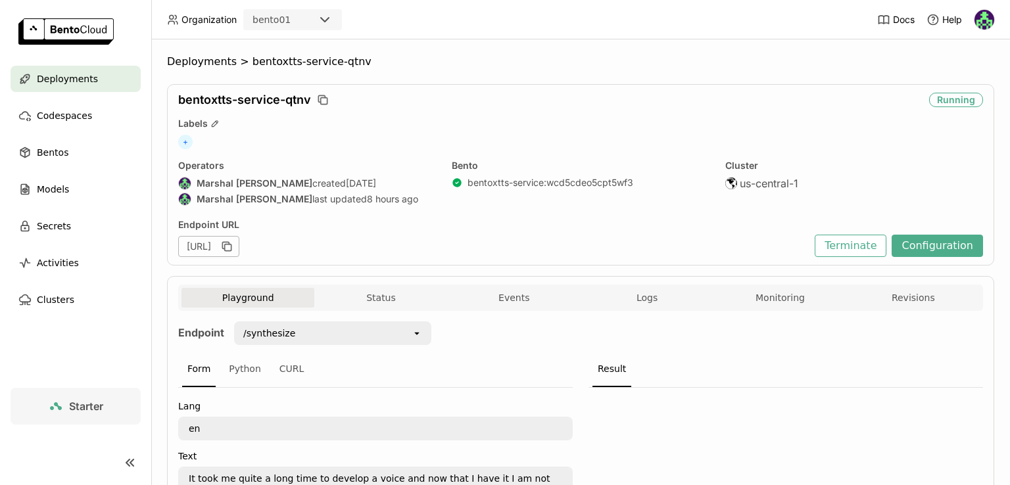  Describe the element at coordinates (76, 79) in the screenshot. I see `a: Deployments` at that location.